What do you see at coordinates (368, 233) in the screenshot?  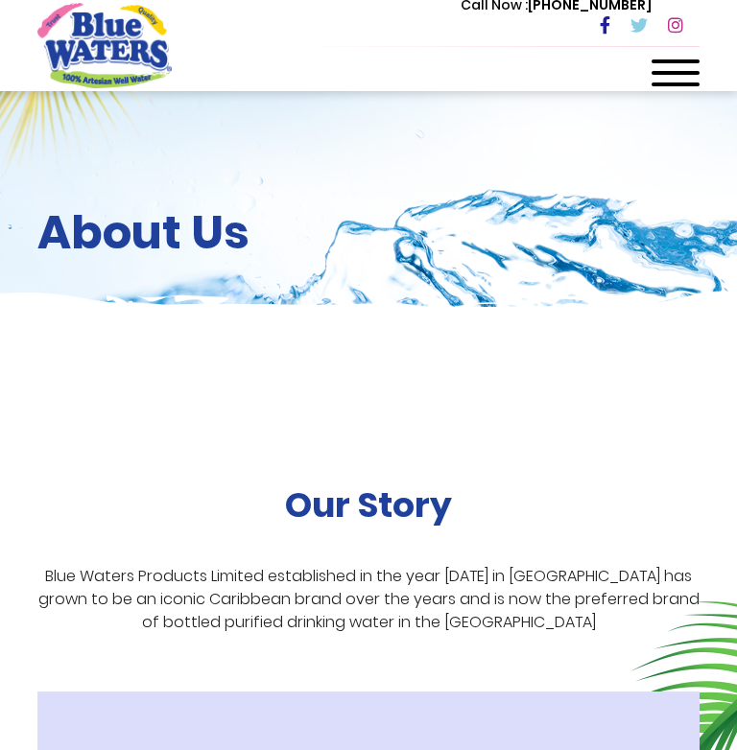 I see `h2: About Us` at bounding box center [368, 233].